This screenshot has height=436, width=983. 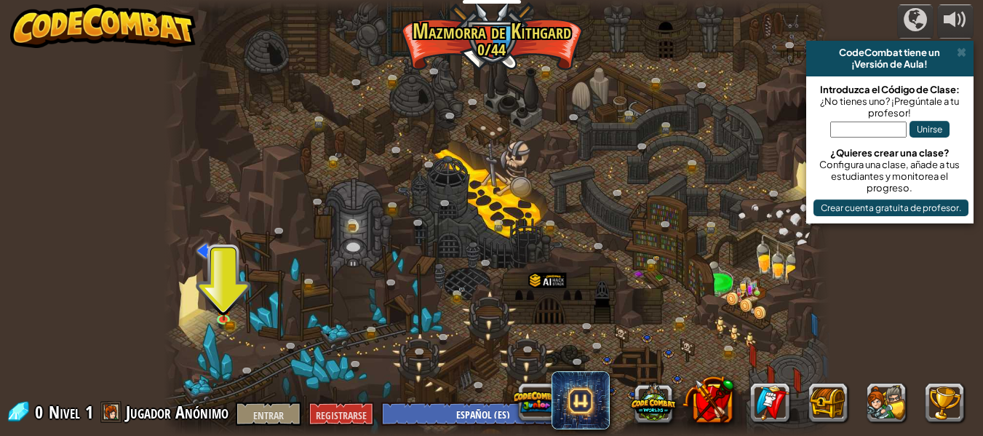 I want to click on button: Crear cuenta gratuita de profesor., so click(x=890, y=207).